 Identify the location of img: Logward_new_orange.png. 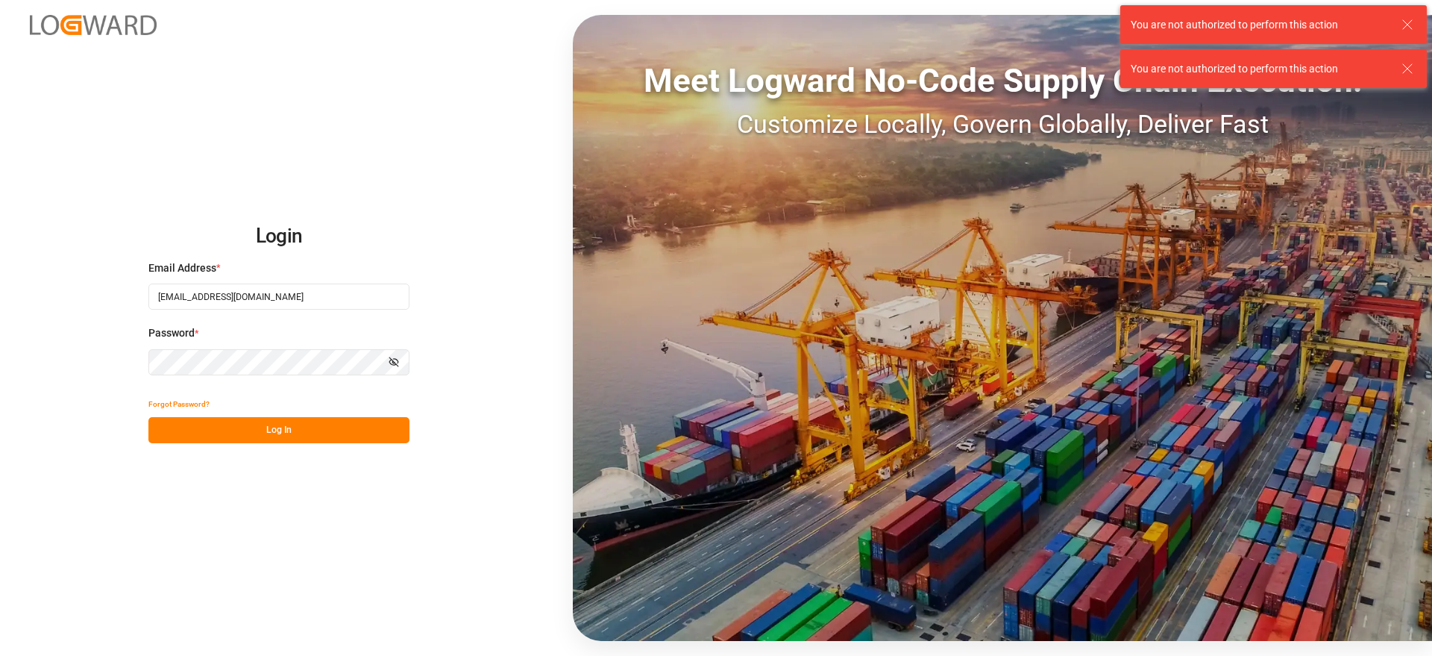
(93, 25).